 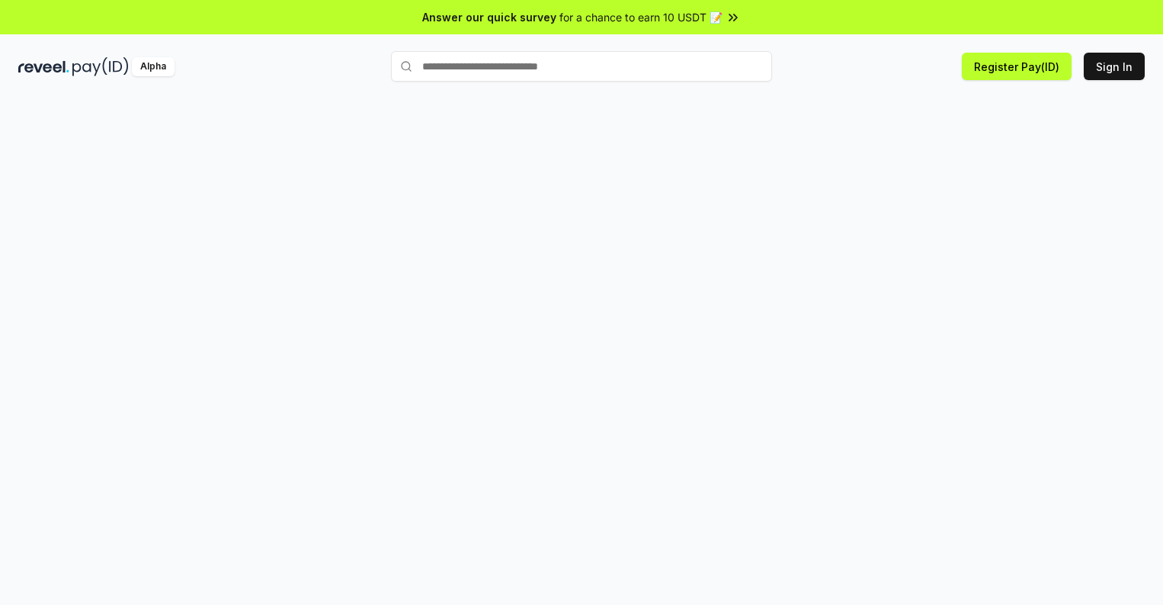 What do you see at coordinates (153, 66) in the screenshot?
I see `div: Alpha` at bounding box center [153, 66].